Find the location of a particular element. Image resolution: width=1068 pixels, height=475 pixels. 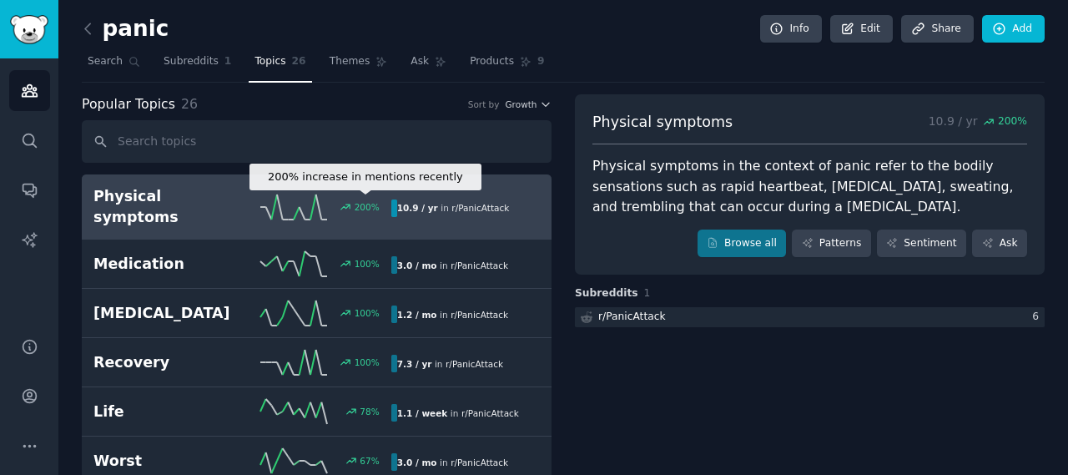

b: 1.2 / mo is located at coordinates (417, 315).